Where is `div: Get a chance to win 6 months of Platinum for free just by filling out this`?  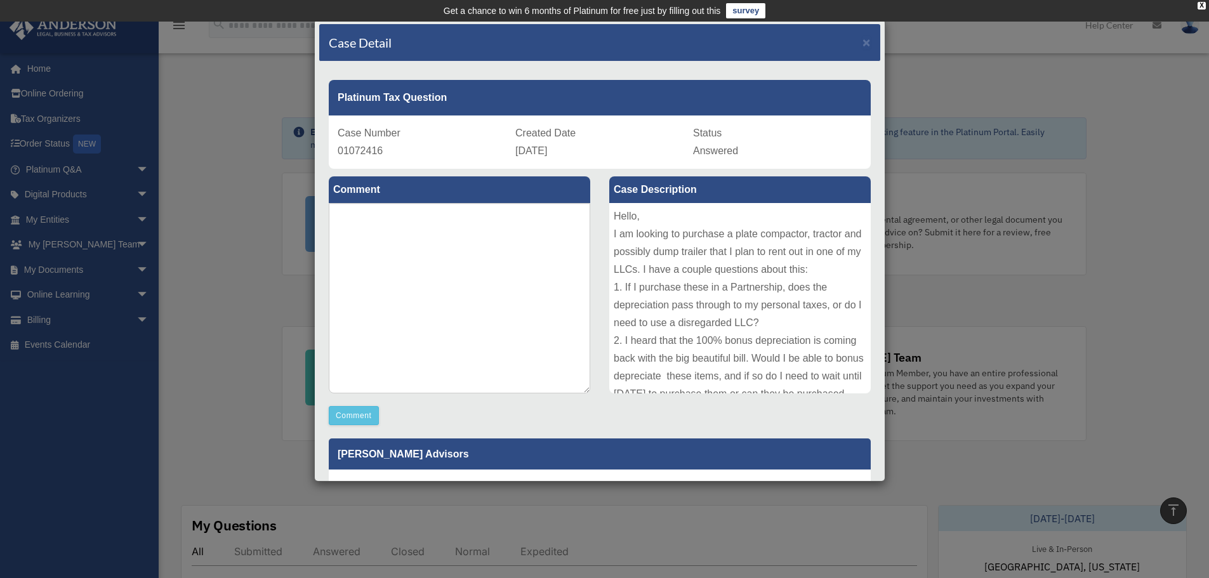 div: Get a chance to win 6 months of Platinum for free just by filling out this is located at coordinates (582, 11).